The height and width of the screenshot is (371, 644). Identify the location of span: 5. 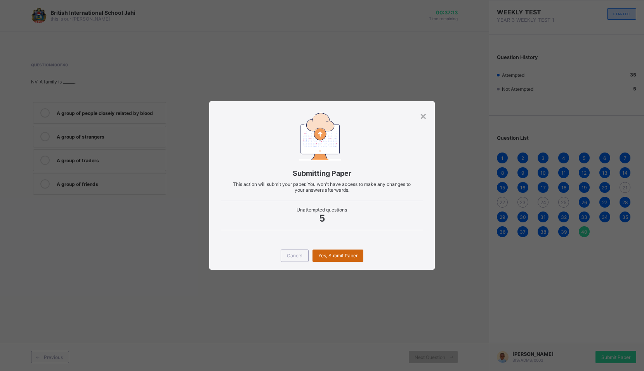
(322, 218).